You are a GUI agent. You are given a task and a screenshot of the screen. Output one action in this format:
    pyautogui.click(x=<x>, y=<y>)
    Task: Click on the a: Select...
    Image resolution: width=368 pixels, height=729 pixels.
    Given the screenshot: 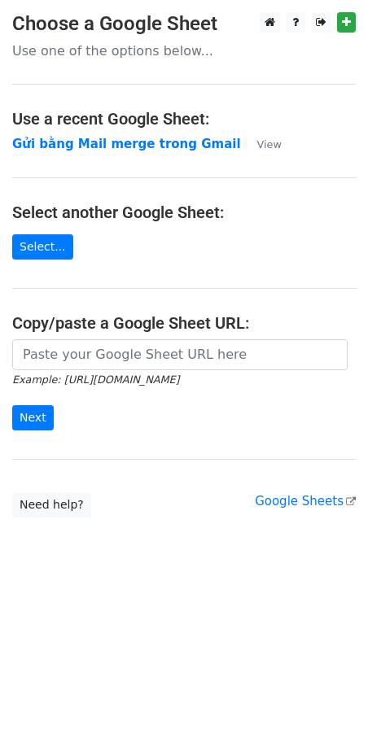 What is the action you would take?
    pyautogui.click(x=42, y=247)
    